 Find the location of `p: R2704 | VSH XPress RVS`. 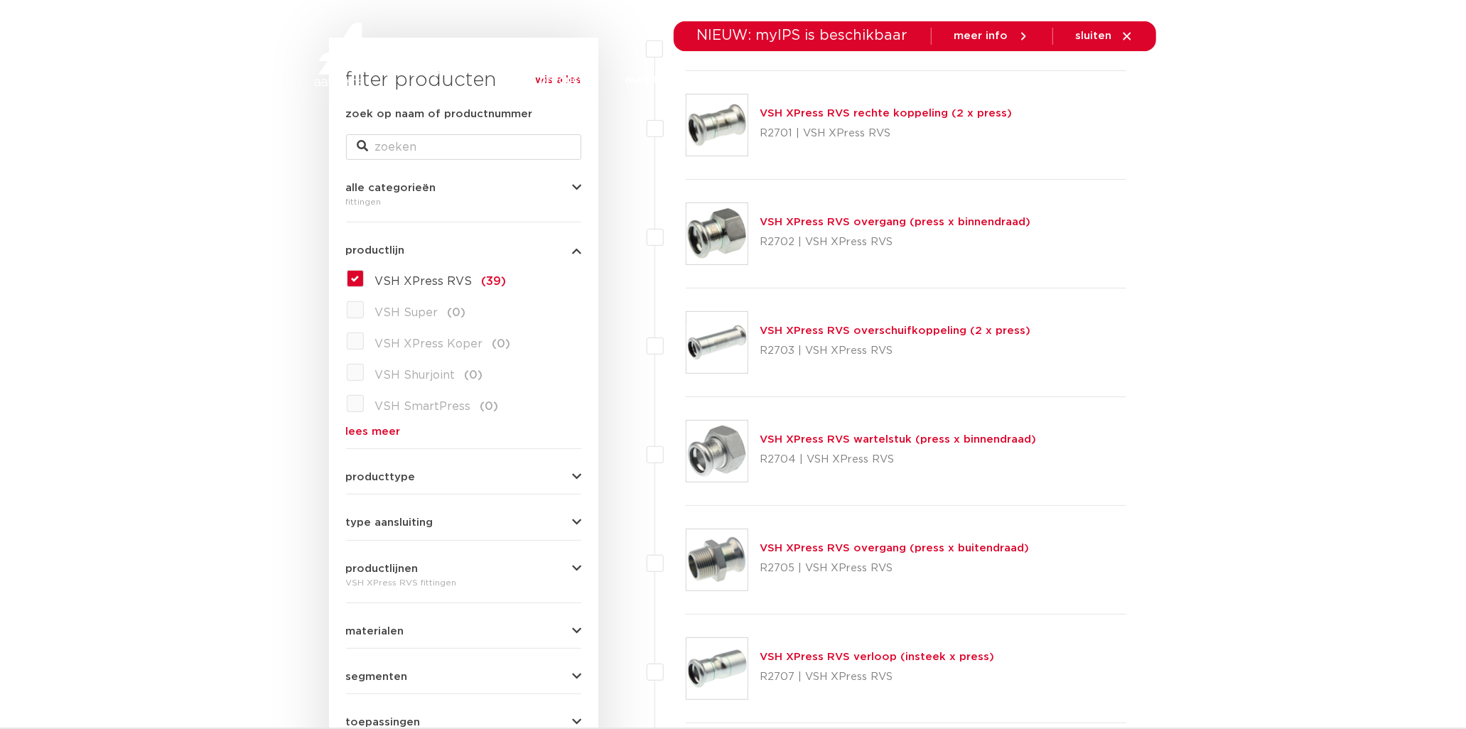

p: R2704 | VSH XPress RVS is located at coordinates (898, 460).